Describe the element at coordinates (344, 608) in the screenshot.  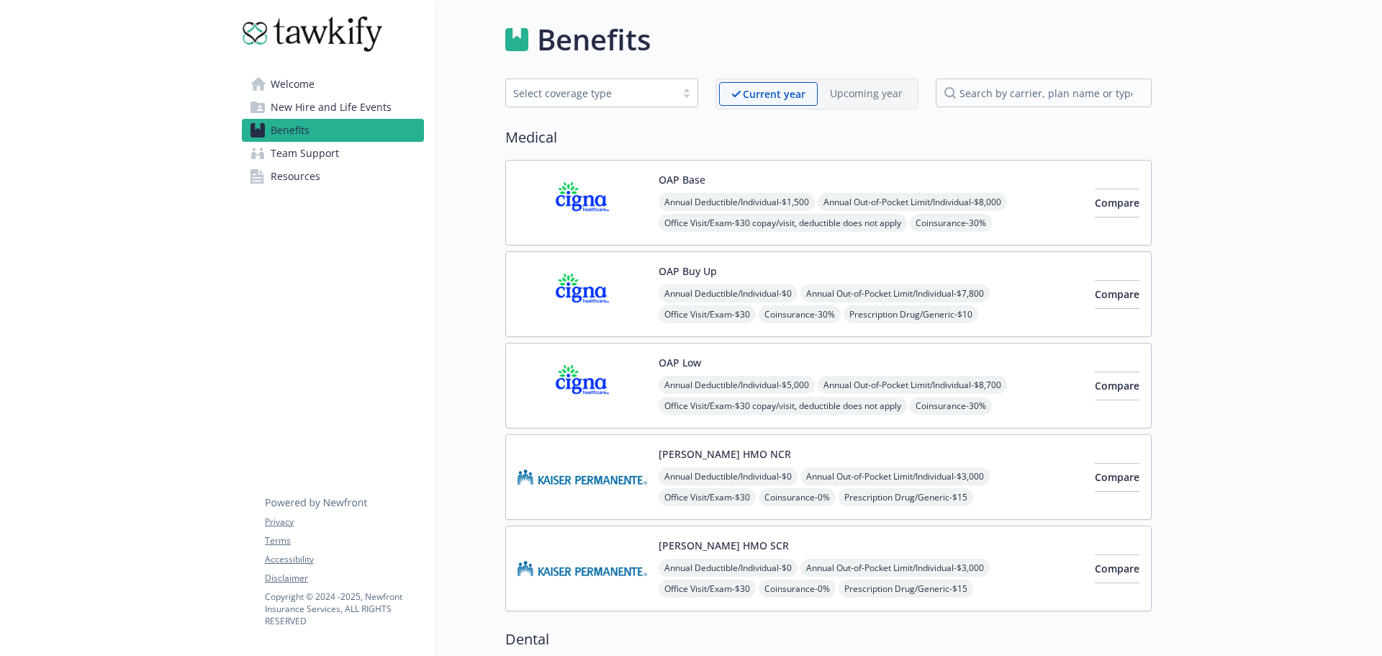
I see `p: Copyright © 2024 - 2025 , Newfront Insurance Services, ALL RIGHTS RESERVED` at that location.